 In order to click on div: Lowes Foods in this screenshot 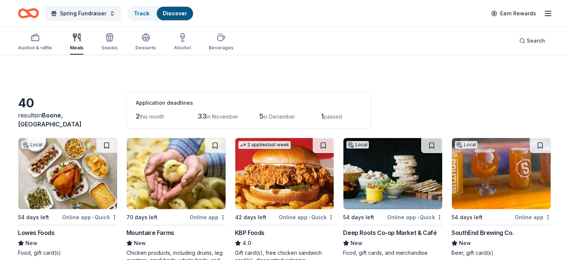, I will do `click(36, 233)`.